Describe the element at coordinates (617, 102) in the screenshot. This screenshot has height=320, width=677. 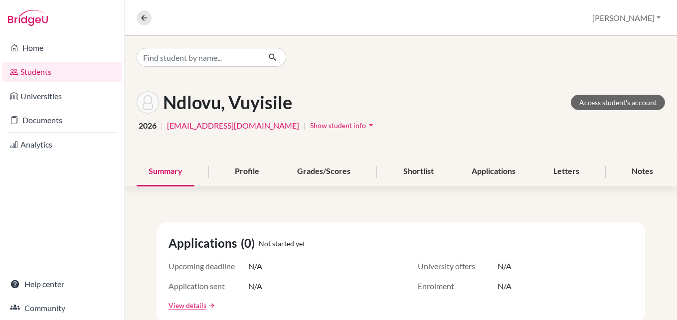
I see `a: Access student's account` at that location.